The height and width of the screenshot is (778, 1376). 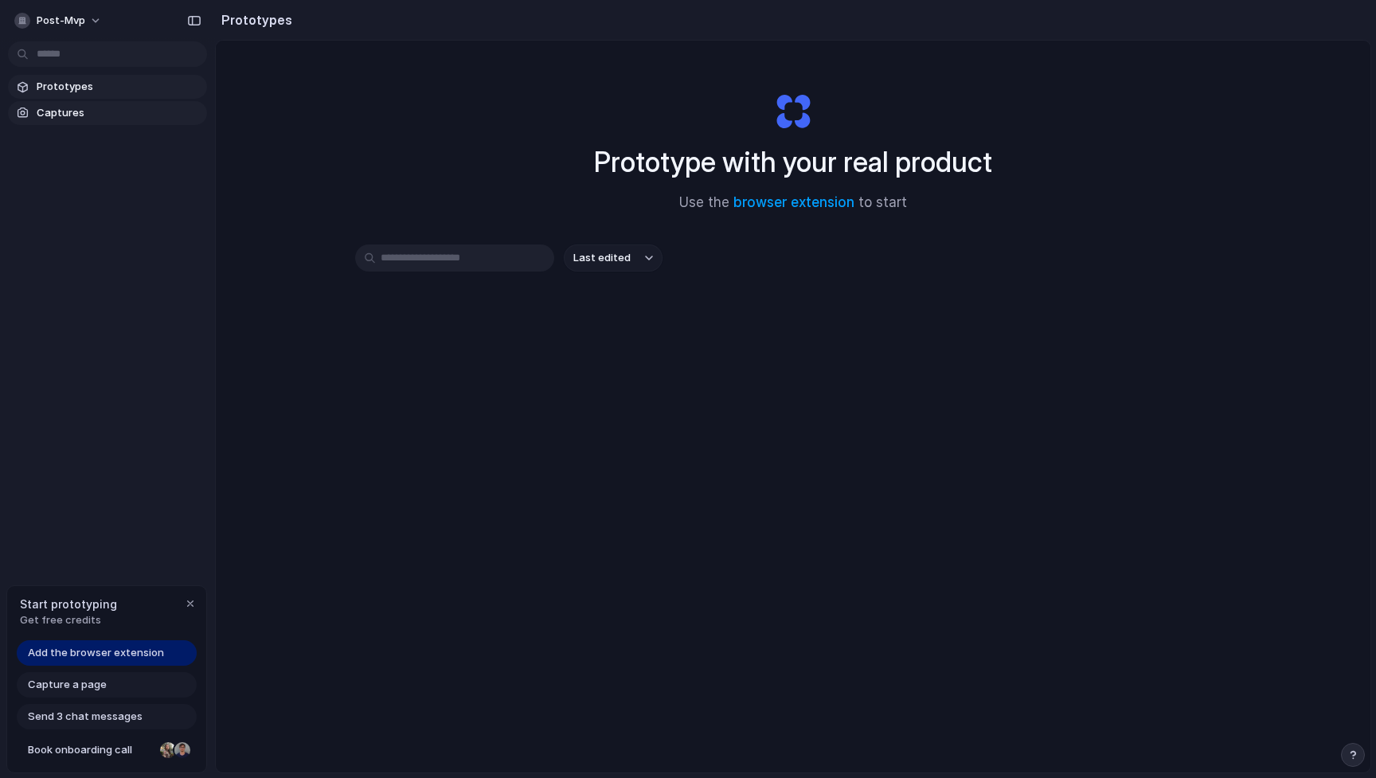 I want to click on a: Book onboarding call, so click(x=107, y=750).